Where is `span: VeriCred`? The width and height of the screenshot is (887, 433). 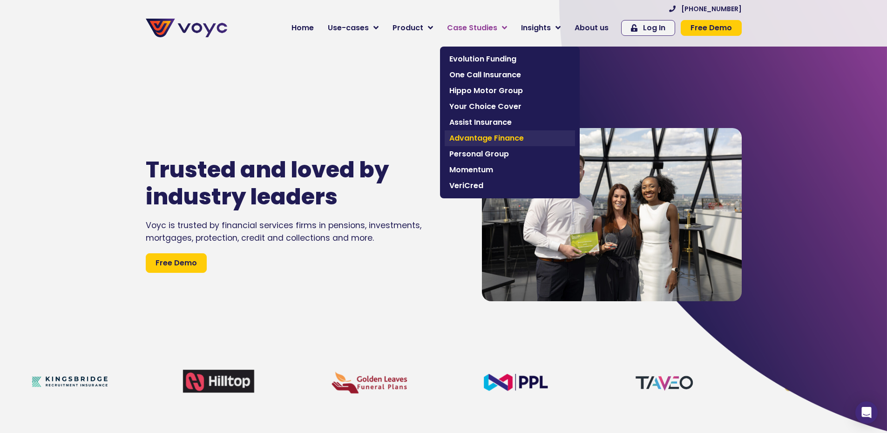
span: VeriCred is located at coordinates (510, 186).